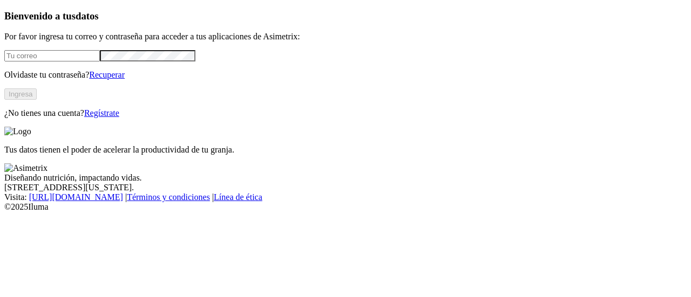 This screenshot has width=691, height=297. Describe the element at coordinates (238, 197) in the screenshot. I see `a: Línea de ética` at that location.